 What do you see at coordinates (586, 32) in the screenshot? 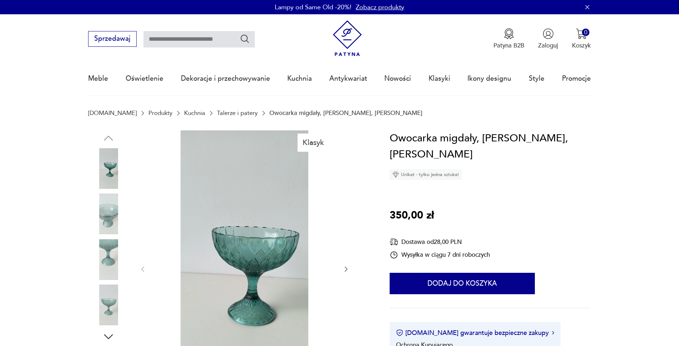
I see `div: 0` at bounding box center [586, 32].